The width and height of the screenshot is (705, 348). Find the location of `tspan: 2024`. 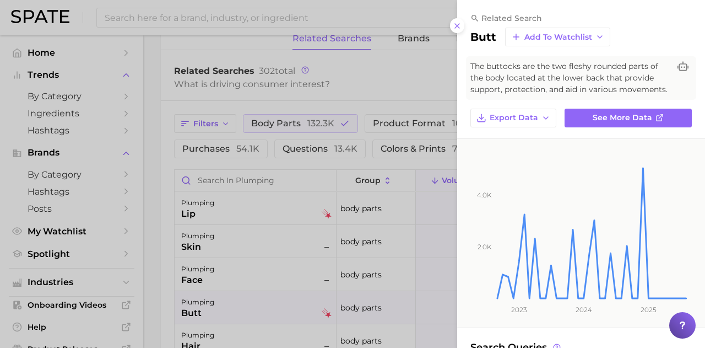

tspan: 2024 is located at coordinates (584, 309).